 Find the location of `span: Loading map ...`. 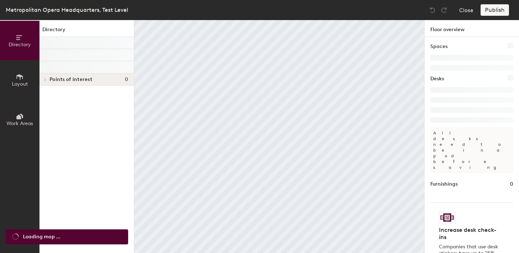

span: Loading map ... is located at coordinates (42, 237).